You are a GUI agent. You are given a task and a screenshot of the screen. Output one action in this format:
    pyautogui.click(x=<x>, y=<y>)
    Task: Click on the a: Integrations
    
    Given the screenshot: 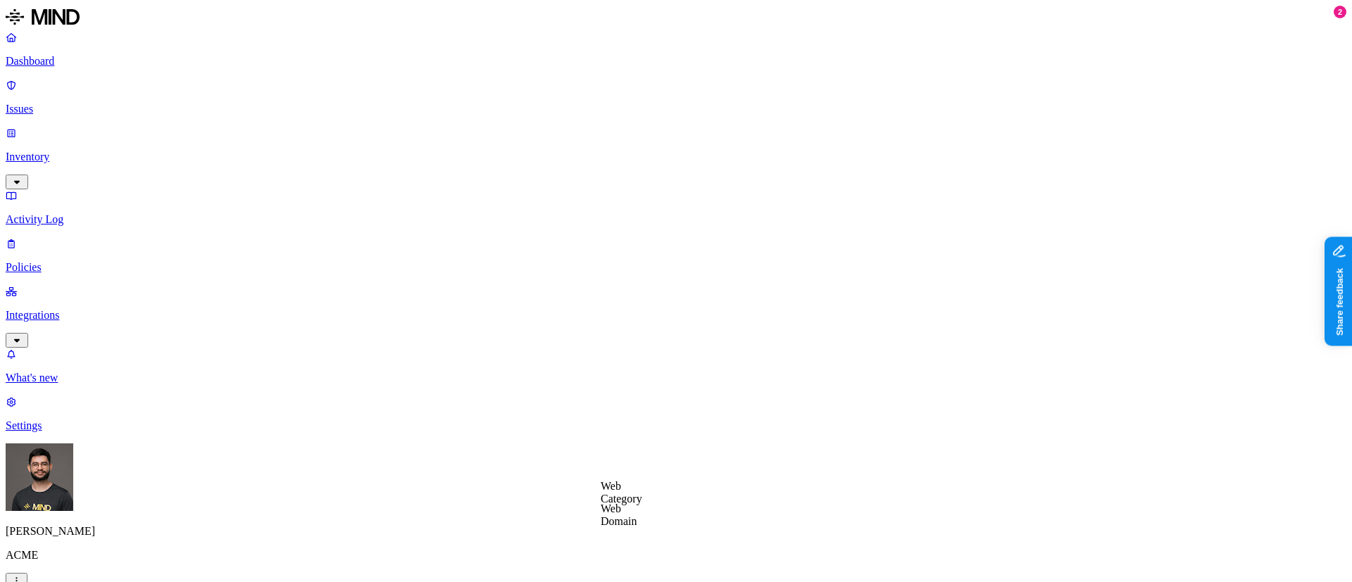 What is the action you would take?
    pyautogui.click(x=676, y=316)
    